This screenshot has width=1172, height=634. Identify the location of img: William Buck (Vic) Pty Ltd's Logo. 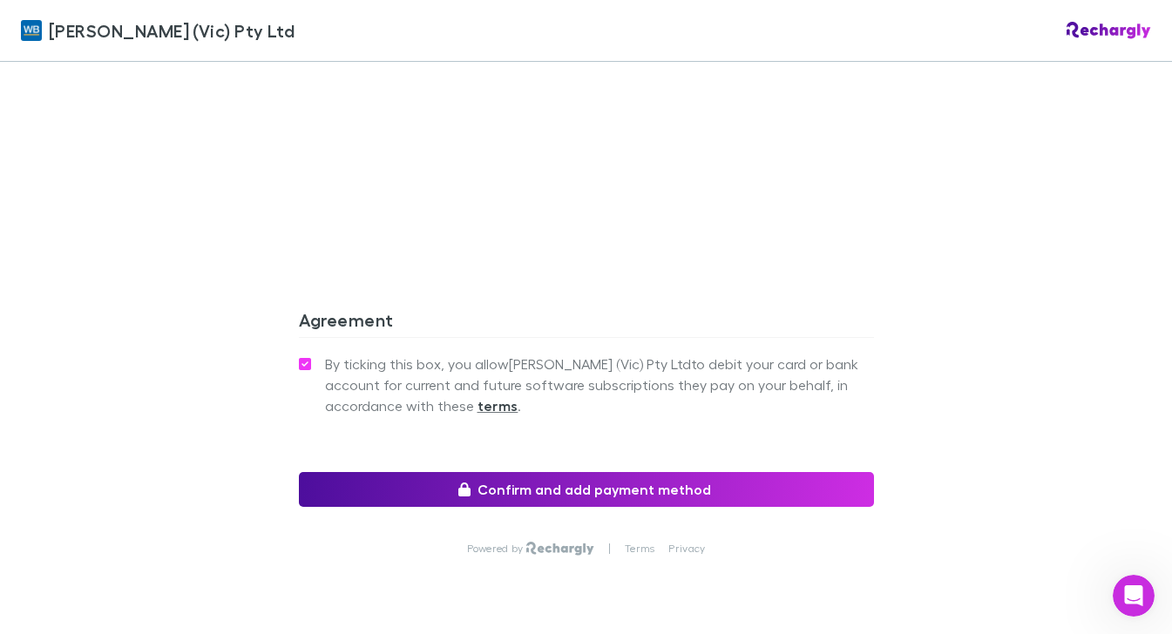
(31, 30).